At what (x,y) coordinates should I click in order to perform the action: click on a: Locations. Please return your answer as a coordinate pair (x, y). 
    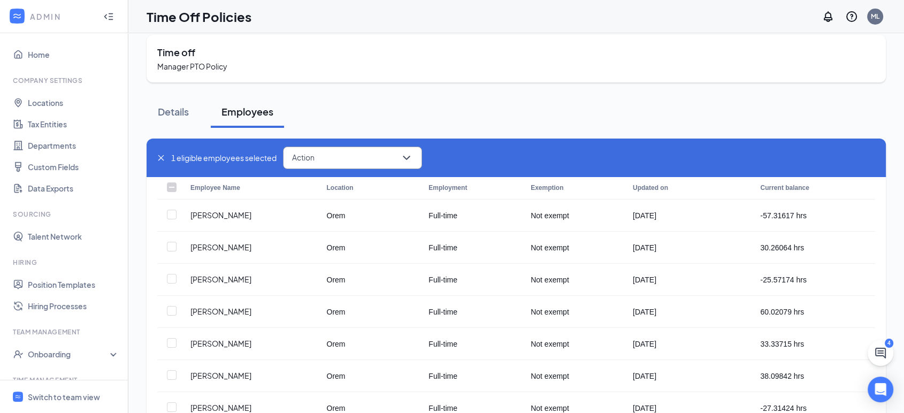
    Looking at the image, I should click on (73, 103).